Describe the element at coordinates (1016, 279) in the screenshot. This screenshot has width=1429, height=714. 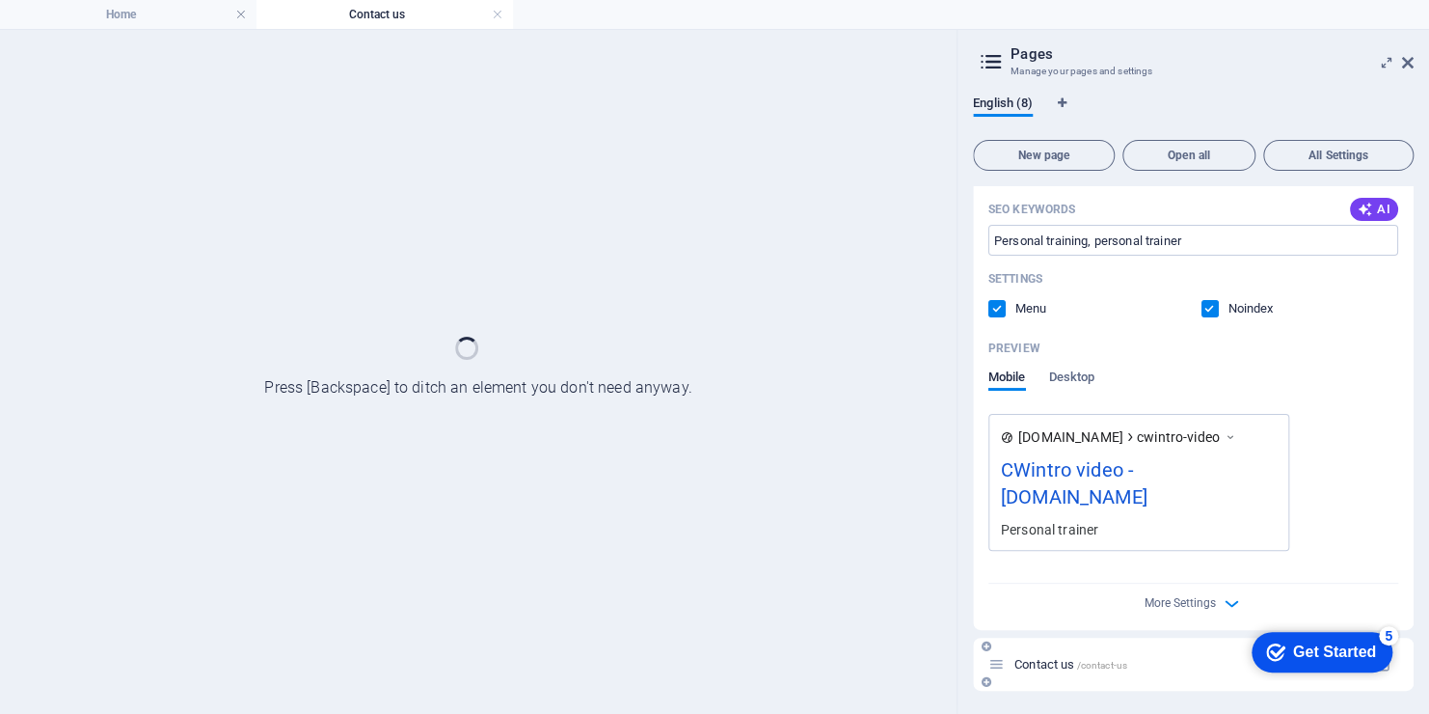
I see `p: Settings` at that location.